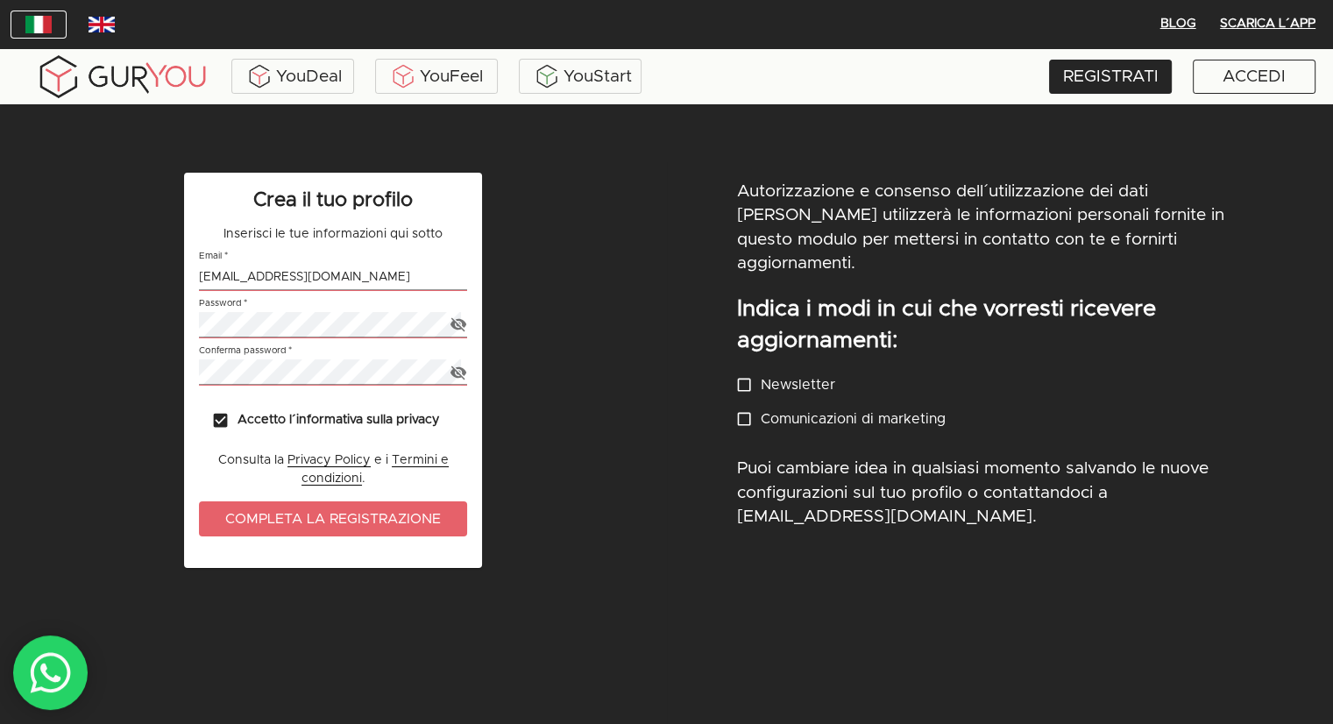 This screenshot has width=1333, height=724. Describe the element at coordinates (375, 470) in the screenshot. I see `a: Termini e condizioni` at that location.